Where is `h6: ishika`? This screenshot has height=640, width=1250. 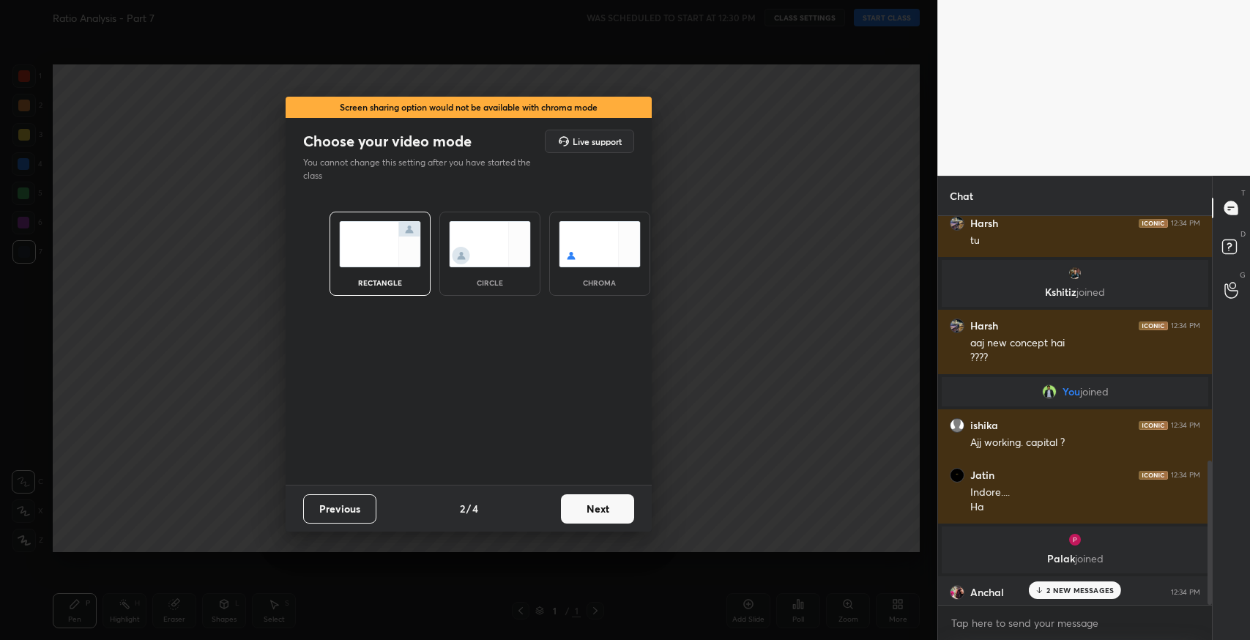
h6: ishika is located at coordinates (984, 426).